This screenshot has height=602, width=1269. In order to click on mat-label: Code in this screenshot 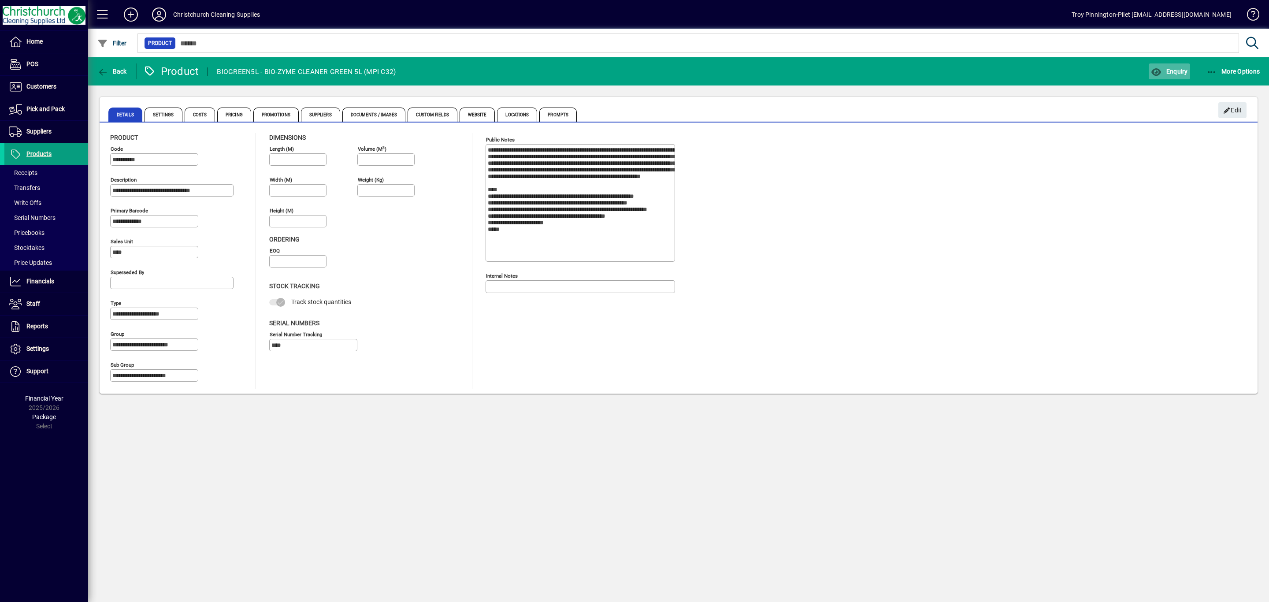, I will do `click(117, 149)`.